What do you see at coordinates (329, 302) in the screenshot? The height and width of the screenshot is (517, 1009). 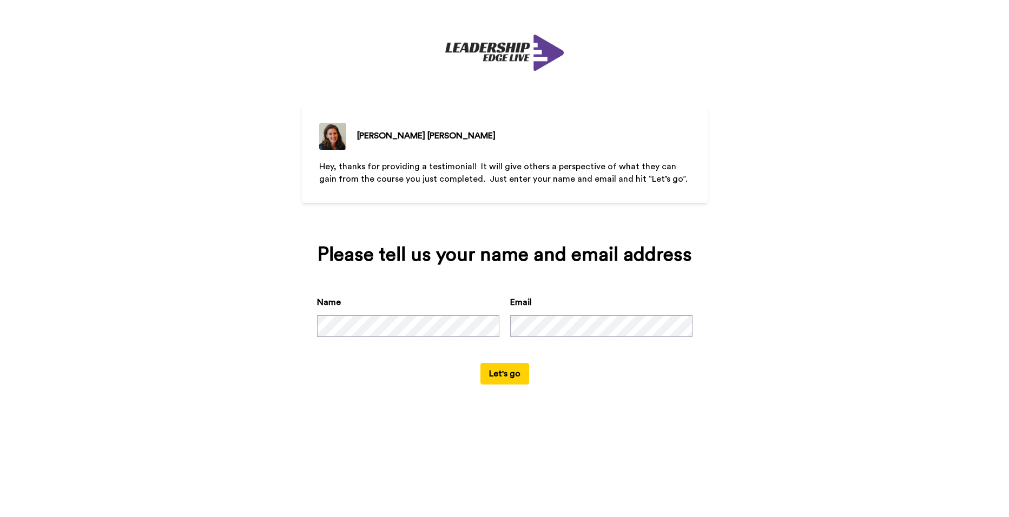 I see `label: Name` at bounding box center [329, 302].